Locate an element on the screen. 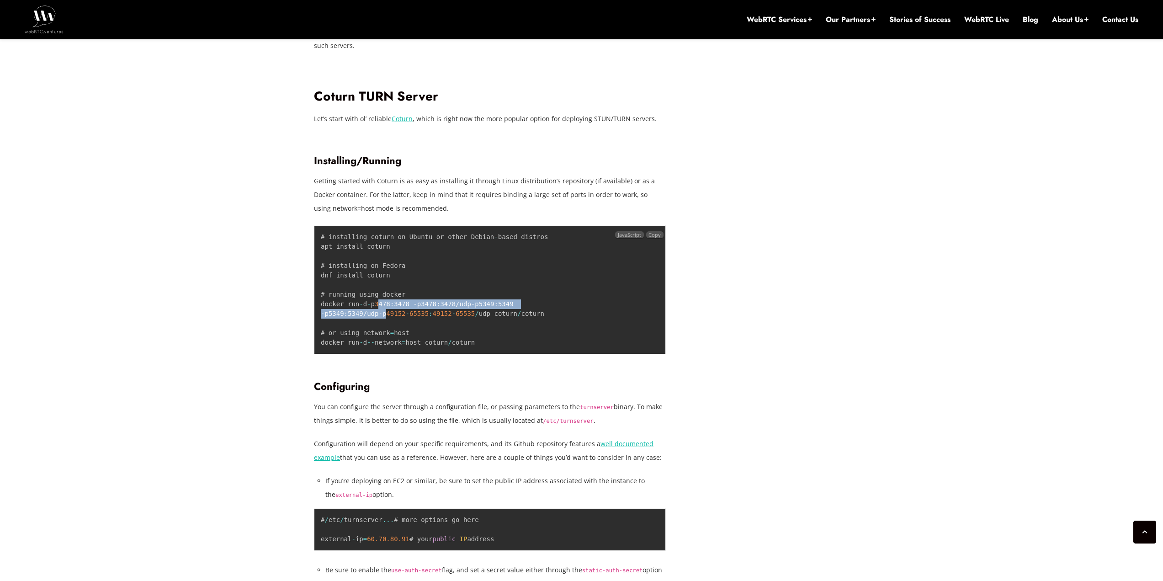 The image size is (1163, 581). p: Getting started with Coturn is as easy as installing it through Linux distribution’s repository (... is located at coordinates (490, 195).